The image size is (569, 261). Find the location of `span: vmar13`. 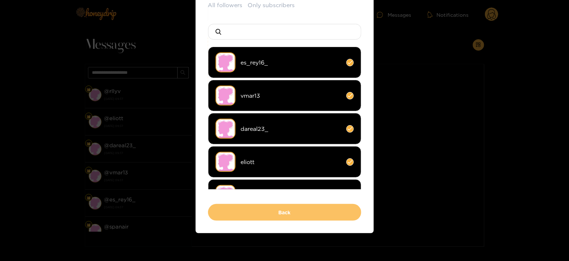

span: vmar13 is located at coordinates (291, 95).